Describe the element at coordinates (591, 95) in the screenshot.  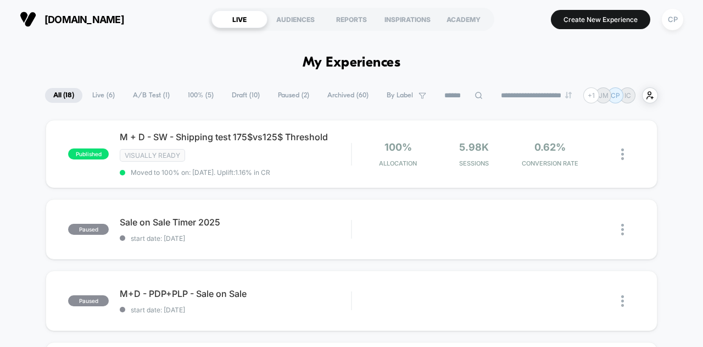
I see `div: + 1` at that location.